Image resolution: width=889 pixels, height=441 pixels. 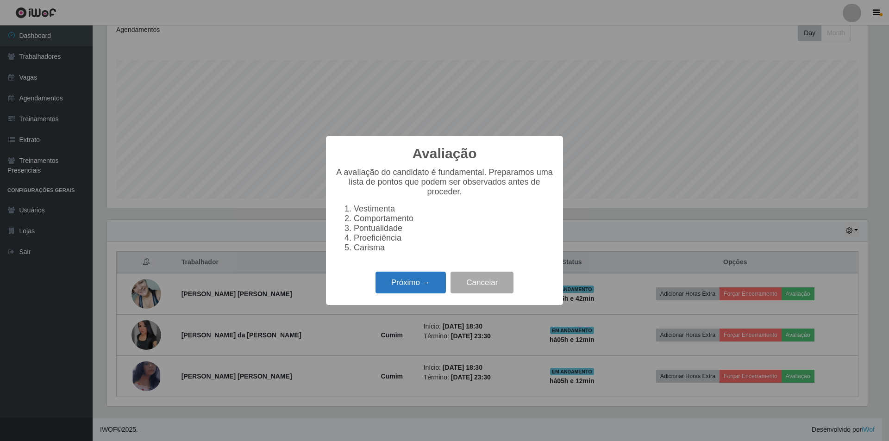 What do you see at coordinates (444, 154) in the screenshot?
I see `h2: Avaliação` at bounding box center [444, 154].